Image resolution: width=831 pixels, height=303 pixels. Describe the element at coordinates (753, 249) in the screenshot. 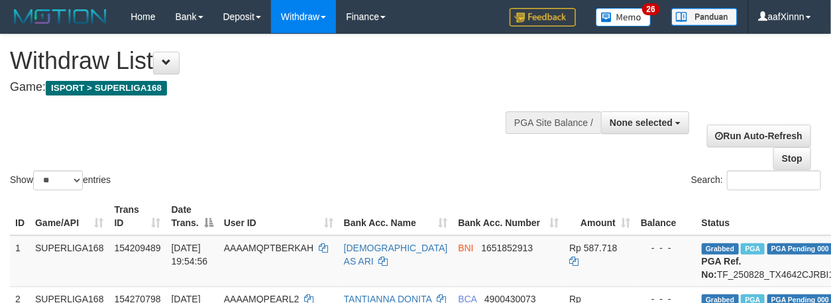

I see `span: Marked by aafchhiseyha` at that location.